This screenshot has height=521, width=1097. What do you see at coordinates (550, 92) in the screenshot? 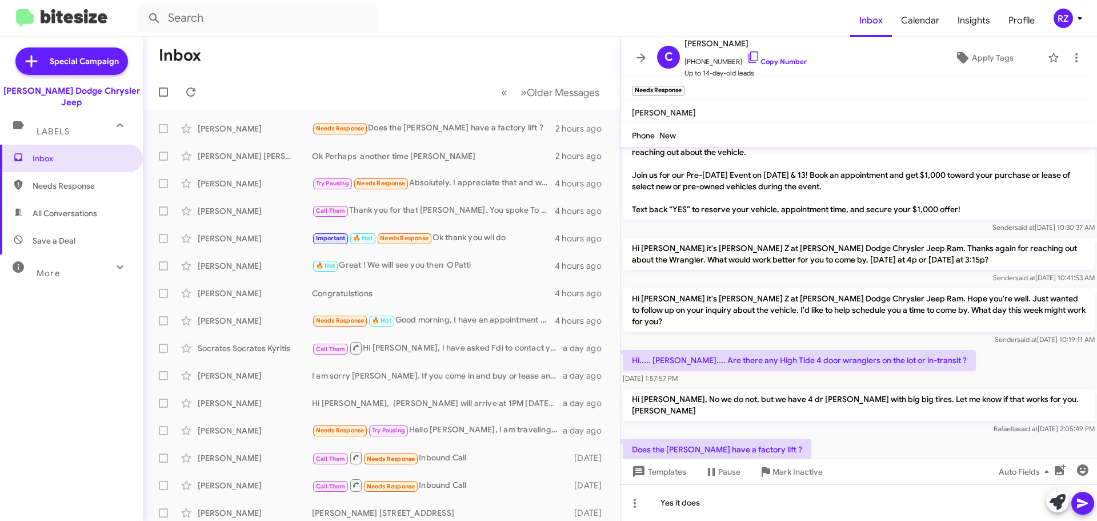
I see `nav: Page navigation example` at bounding box center [550, 92].